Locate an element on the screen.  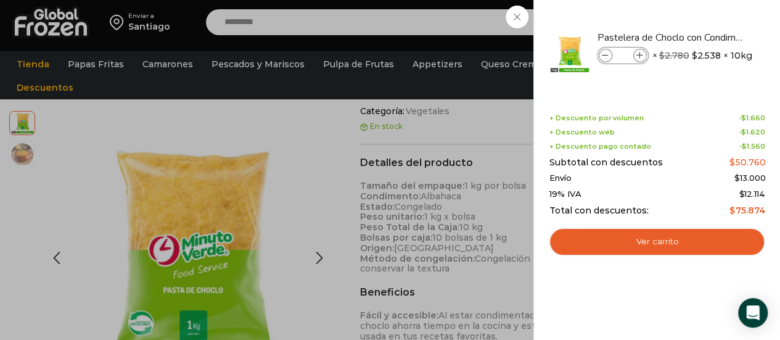
span: + Descuento pago contado is located at coordinates (599, 146).